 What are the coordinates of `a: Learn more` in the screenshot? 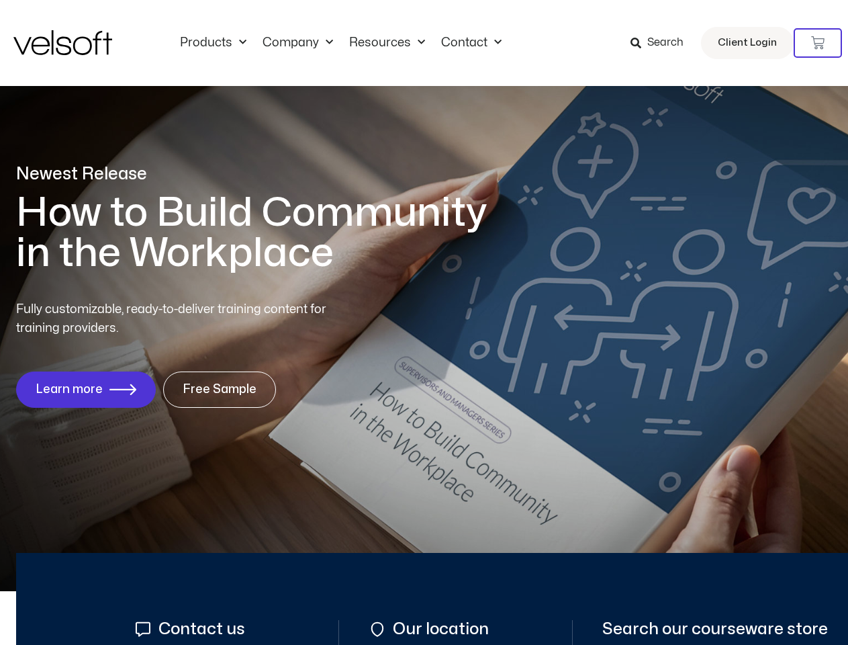 It's located at (86, 390).